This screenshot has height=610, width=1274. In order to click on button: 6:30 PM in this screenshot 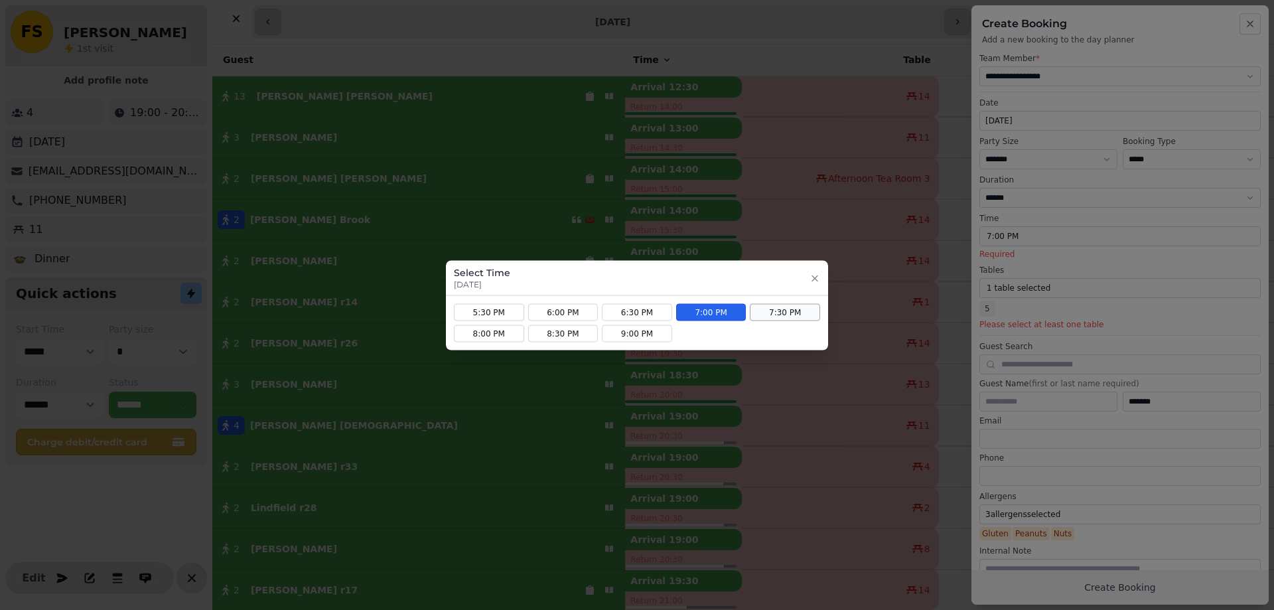, I will do `click(637, 312)`.